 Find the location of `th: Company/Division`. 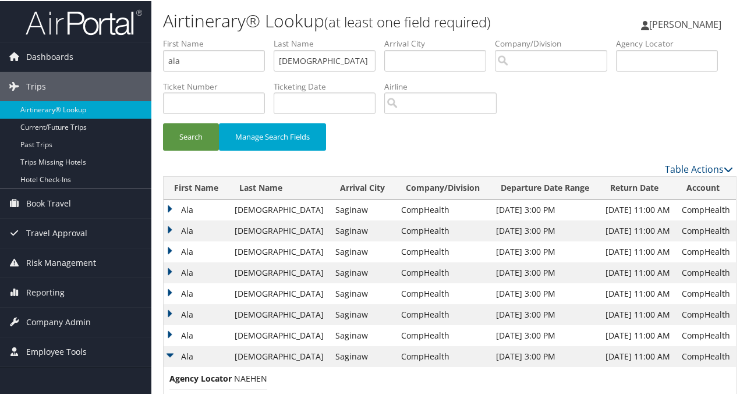

th: Company/Division is located at coordinates (442, 187).